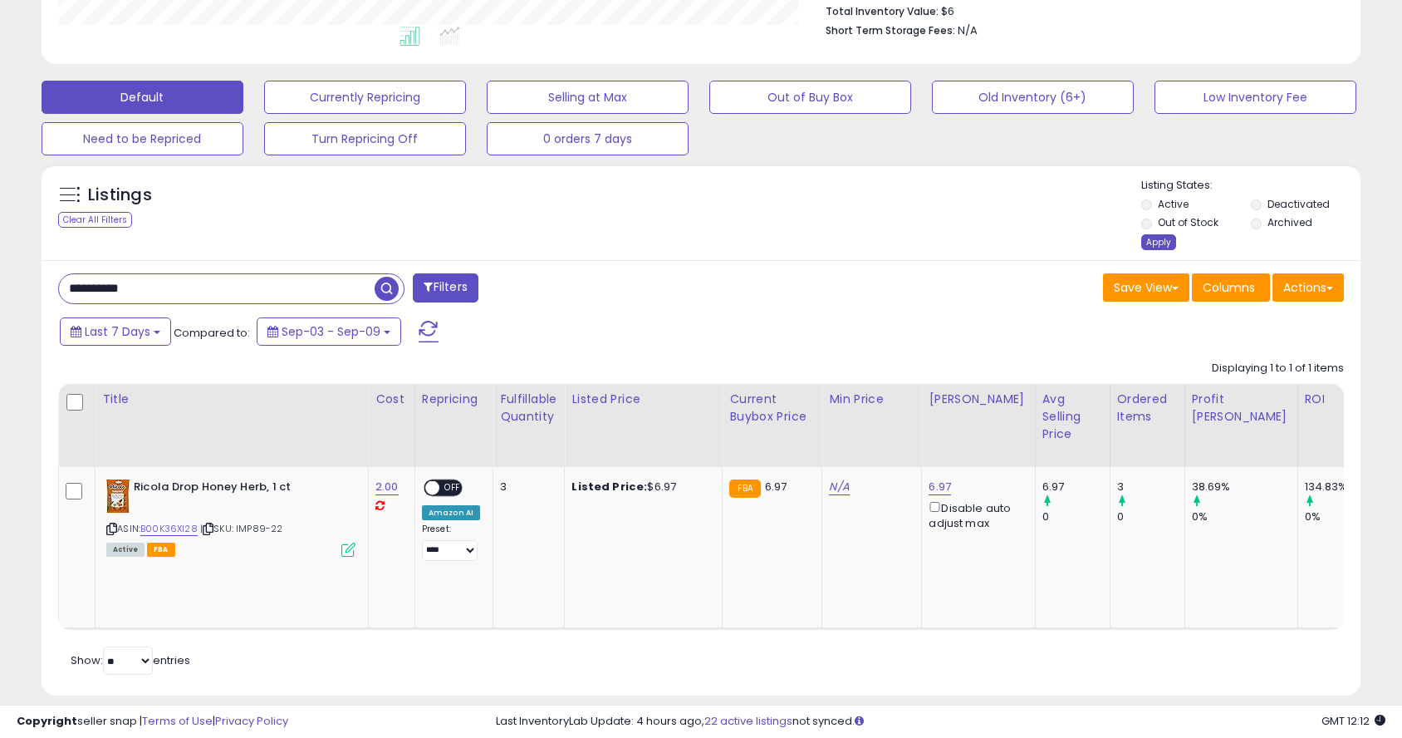 The width and height of the screenshot is (1402, 738). What do you see at coordinates (640, 487) in the screenshot?
I see `div: $6.97` at bounding box center [640, 487].